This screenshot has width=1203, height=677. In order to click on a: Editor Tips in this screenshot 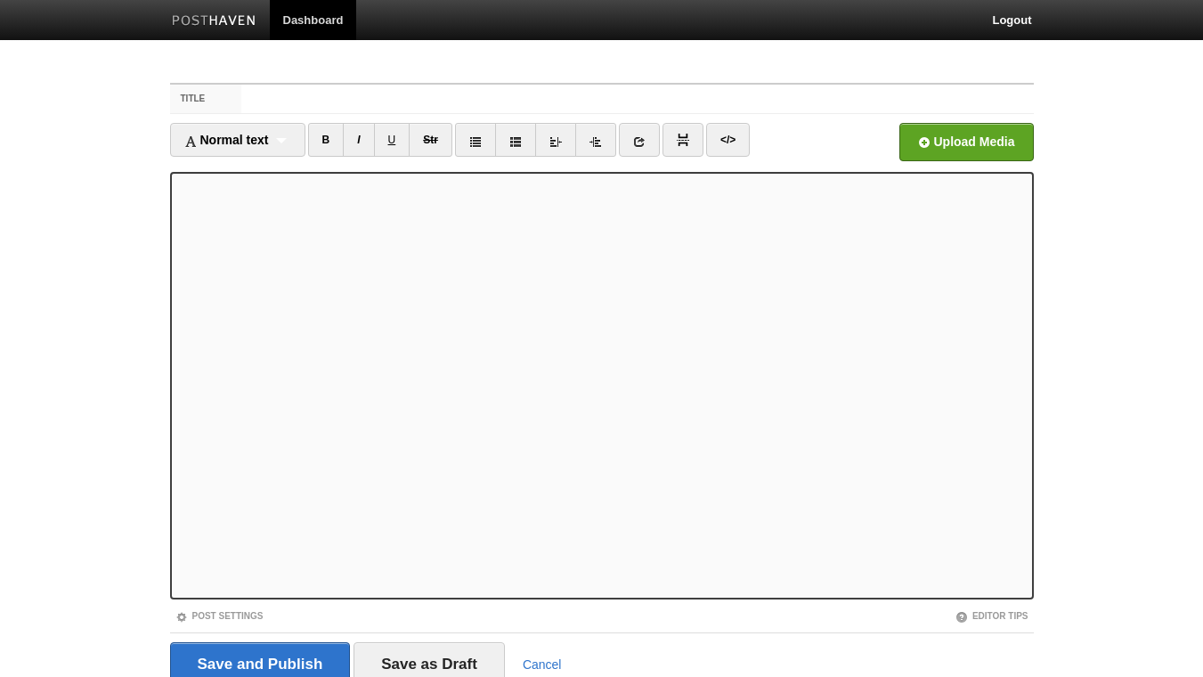, I will do `click(992, 615)`.